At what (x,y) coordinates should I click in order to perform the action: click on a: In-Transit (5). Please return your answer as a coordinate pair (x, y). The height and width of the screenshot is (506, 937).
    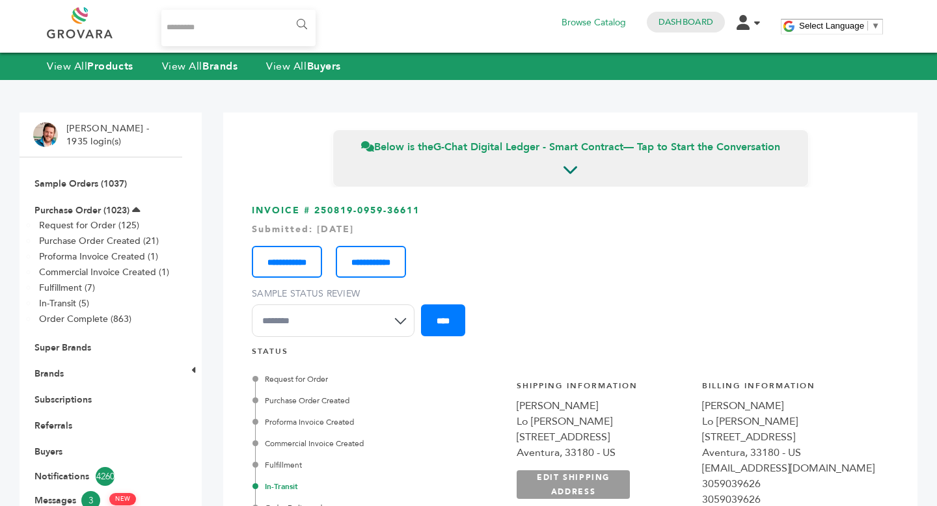
    Looking at the image, I should click on (64, 303).